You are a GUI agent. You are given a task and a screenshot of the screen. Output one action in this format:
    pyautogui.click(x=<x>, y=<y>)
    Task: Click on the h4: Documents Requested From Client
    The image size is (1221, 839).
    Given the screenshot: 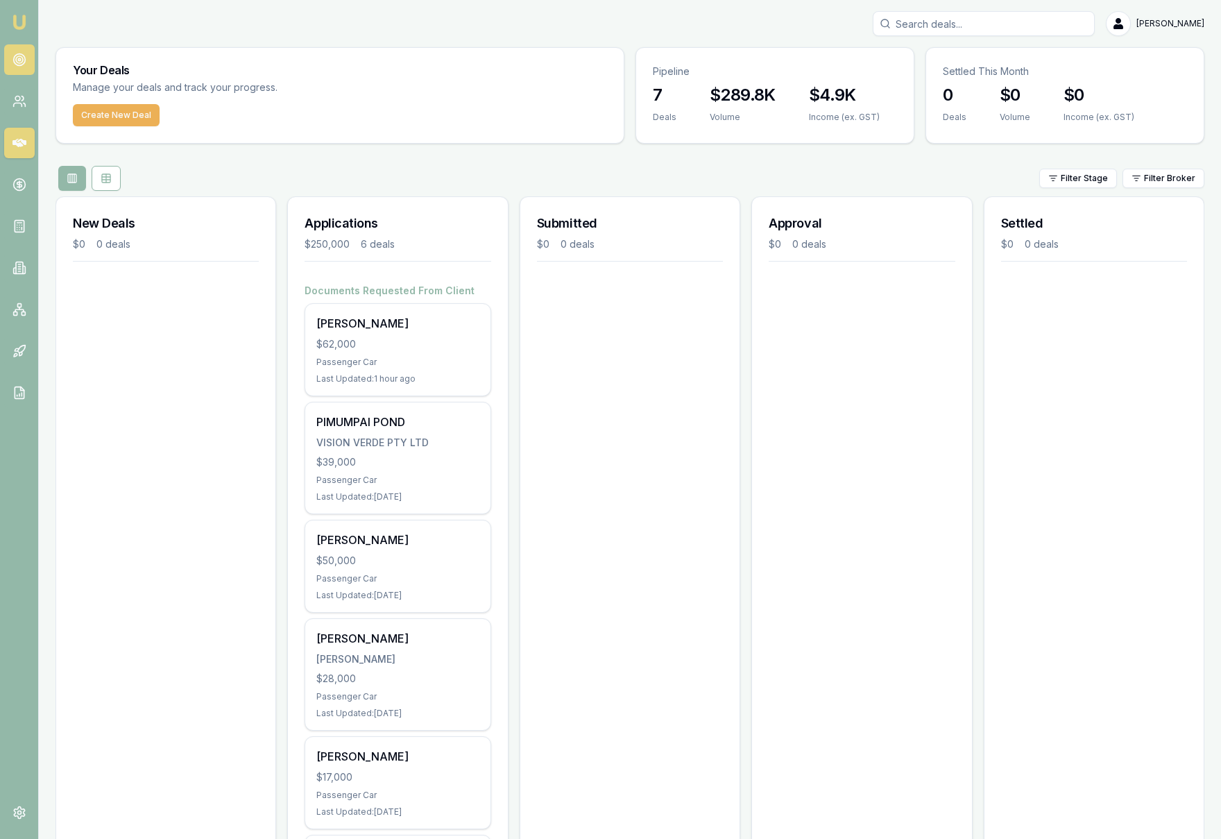 What is the action you would take?
    pyautogui.click(x=398, y=291)
    